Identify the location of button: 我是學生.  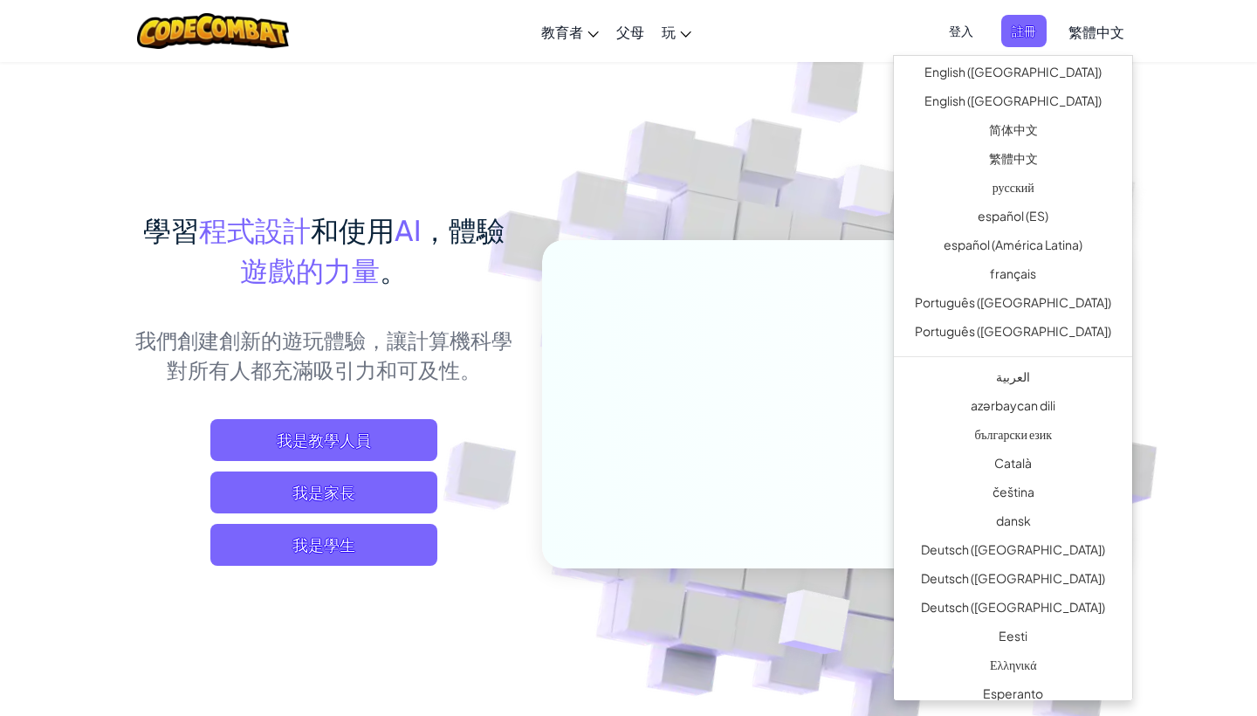
(324, 545).